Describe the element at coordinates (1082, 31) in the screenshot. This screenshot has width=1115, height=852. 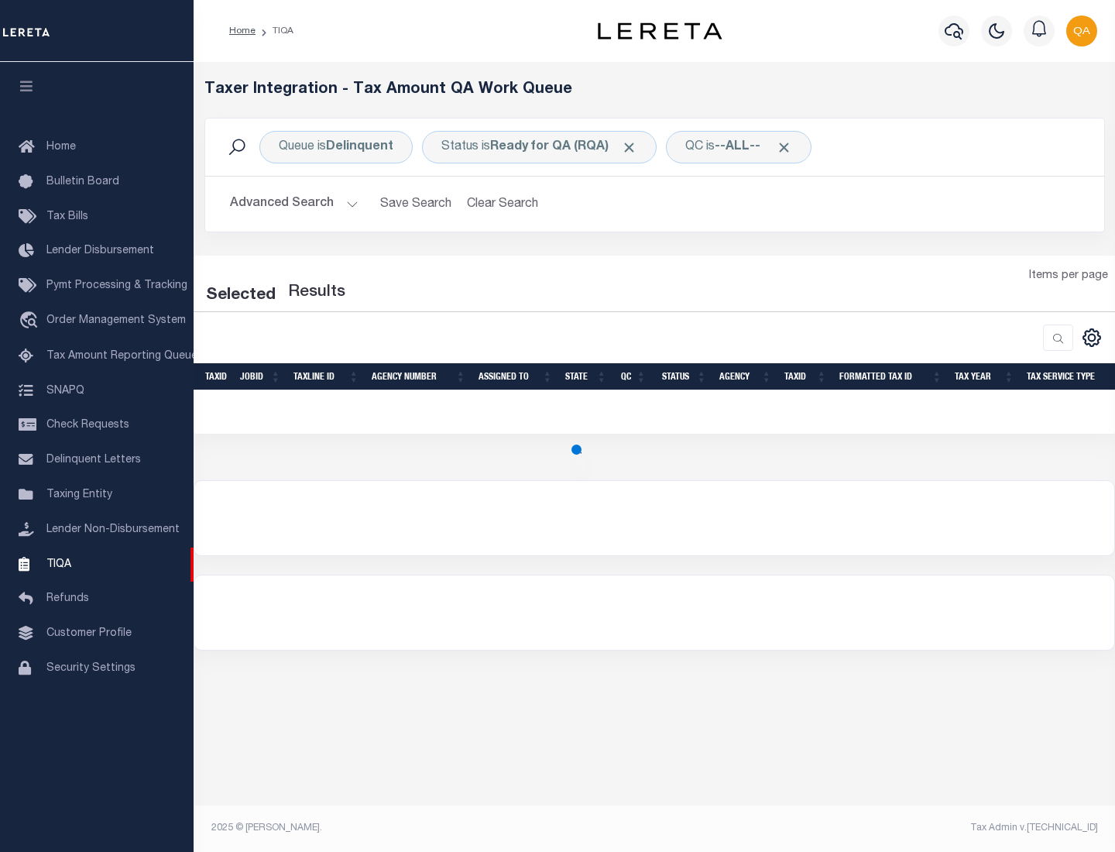
I see `img: svg+xml;base64,PHN2ZyB4bWxucz0iaHR0cDovL3d3dy53My5vcmcvMjAwMC9zdmciIHBvaW50ZXItZXZlbnRzPSJub25lIi...` at that location.